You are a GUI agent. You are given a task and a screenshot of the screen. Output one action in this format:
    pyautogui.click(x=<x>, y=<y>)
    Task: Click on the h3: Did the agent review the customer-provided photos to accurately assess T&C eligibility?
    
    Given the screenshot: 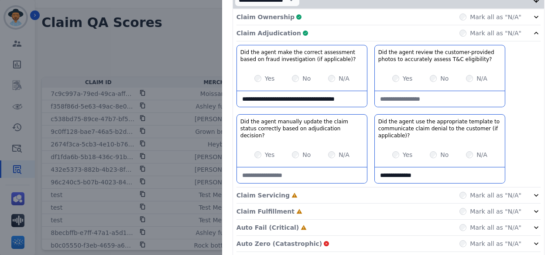 What is the action you would take?
    pyautogui.click(x=440, y=56)
    